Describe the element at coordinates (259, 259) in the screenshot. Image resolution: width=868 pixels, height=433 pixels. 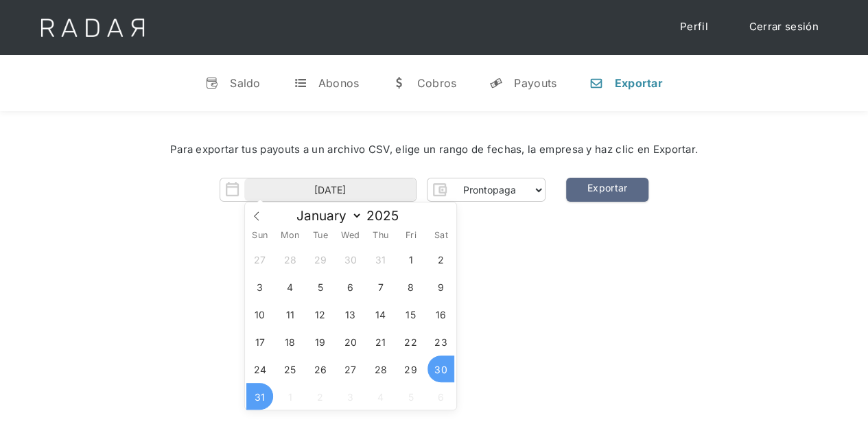
I see `span: July 27, 2025` at that location.